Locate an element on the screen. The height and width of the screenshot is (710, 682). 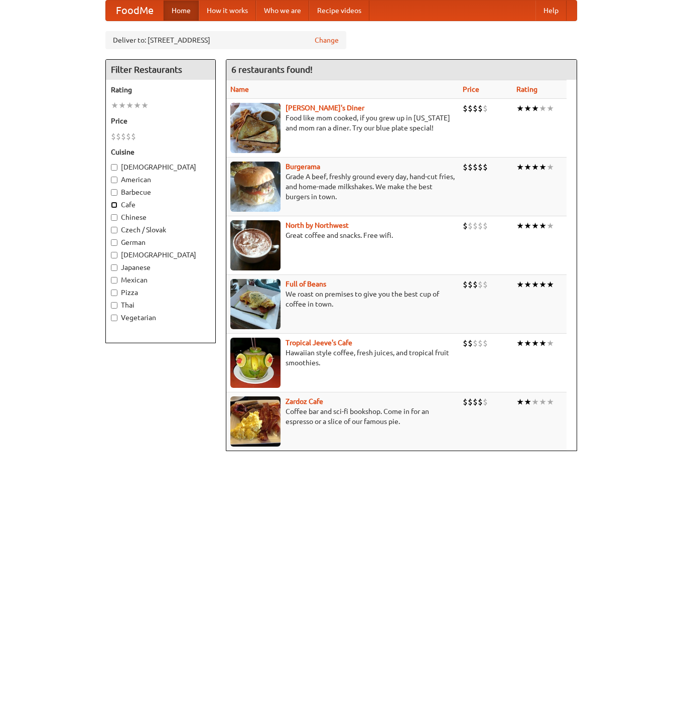
a: Full of Beans is located at coordinates (306, 284).